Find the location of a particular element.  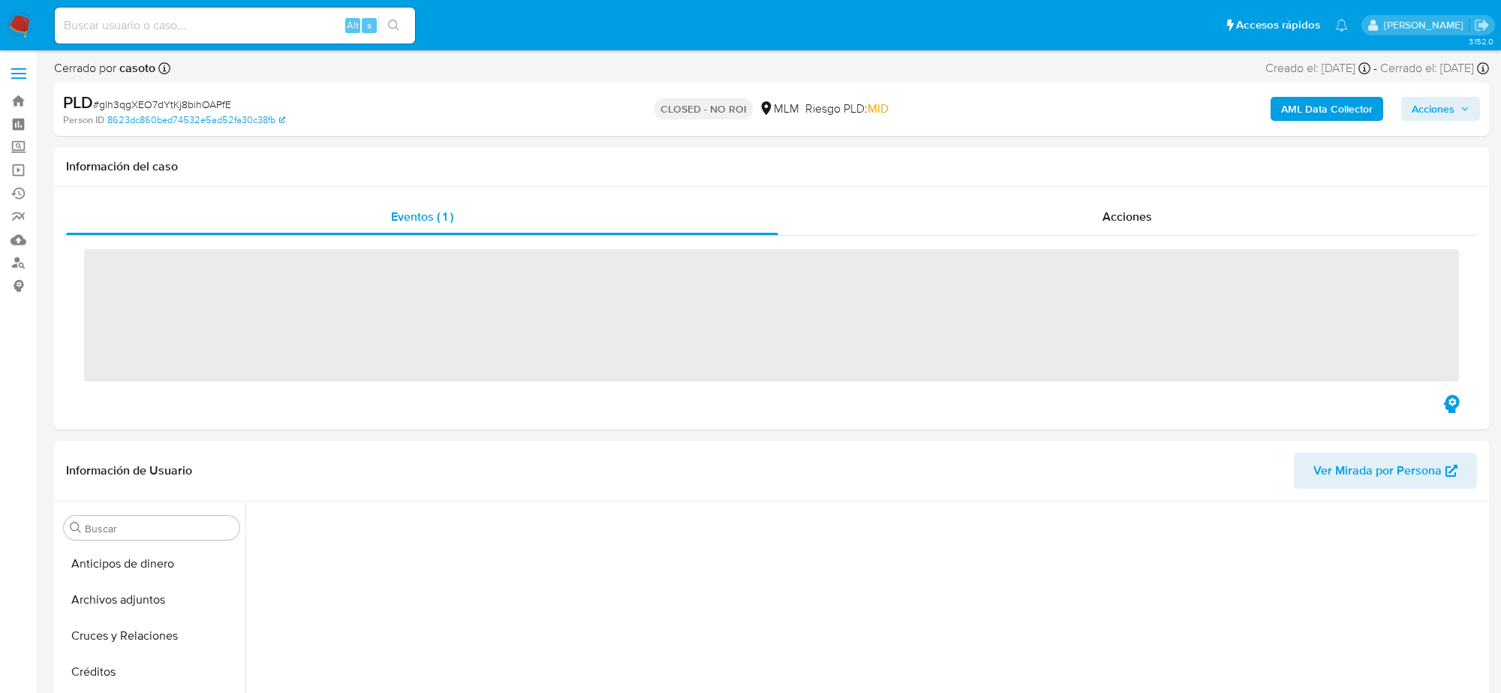

button: Créditos is located at coordinates (152, 672).